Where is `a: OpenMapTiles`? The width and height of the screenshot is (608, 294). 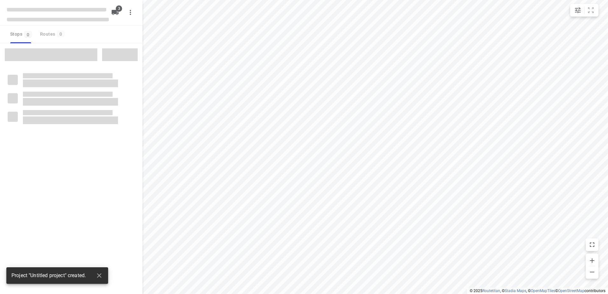 a: OpenMapTiles is located at coordinates (543, 291).